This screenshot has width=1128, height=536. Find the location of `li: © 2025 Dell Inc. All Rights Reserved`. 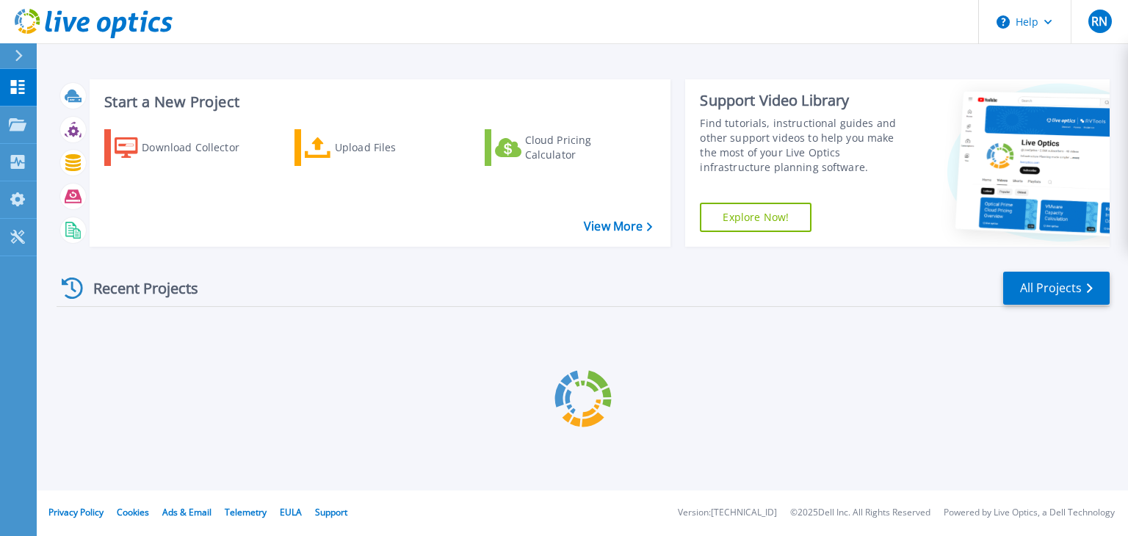

li: © 2025 Dell Inc. All Rights Reserved is located at coordinates (860, 512).